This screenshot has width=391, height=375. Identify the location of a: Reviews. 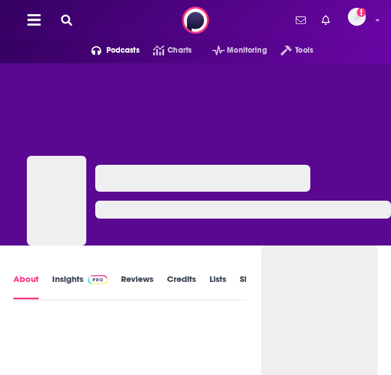
(137, 286).